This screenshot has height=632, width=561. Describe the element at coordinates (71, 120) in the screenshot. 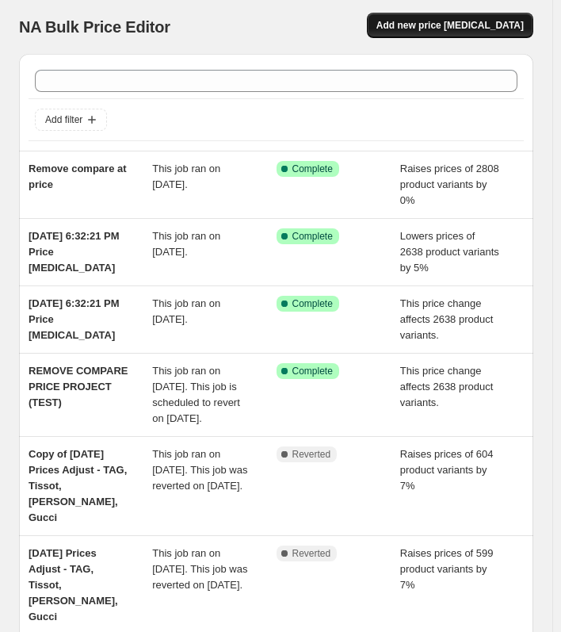

I see `button: Add filter` at that location.